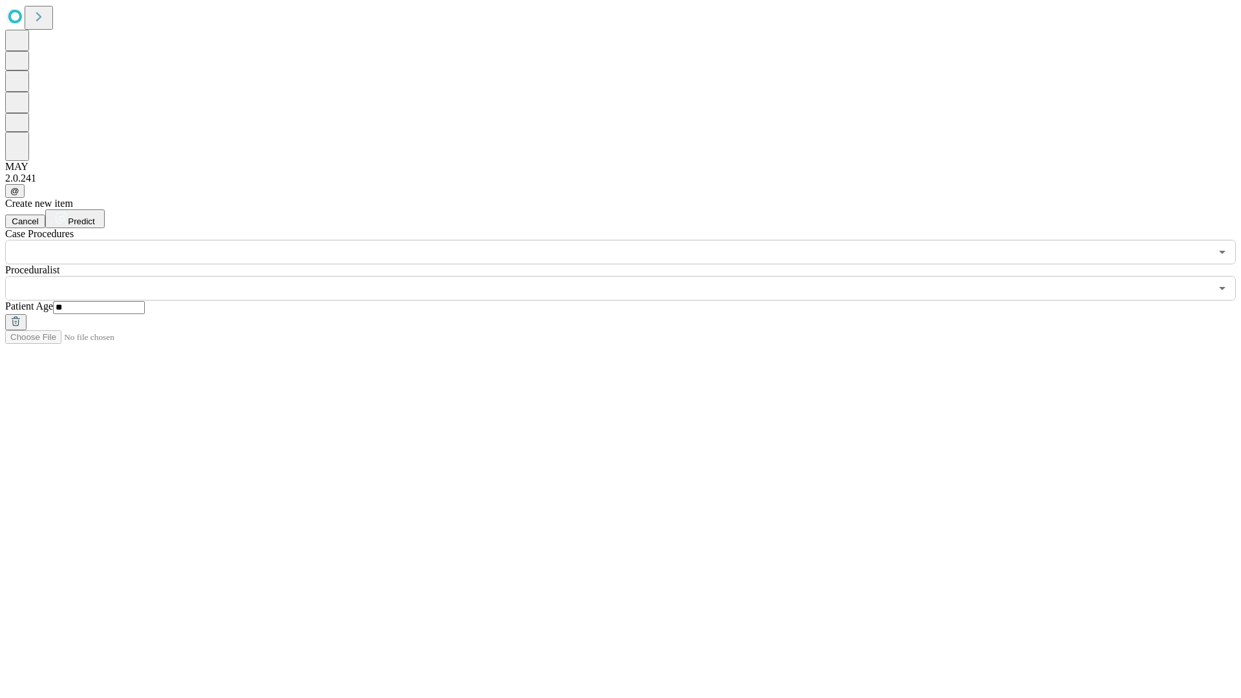 The height and width of the screenshot is (698, 1241). What do you see at coordinates (81, 221) in the screenshot?
I see `span: Predict` at bounding box center [81, 221].